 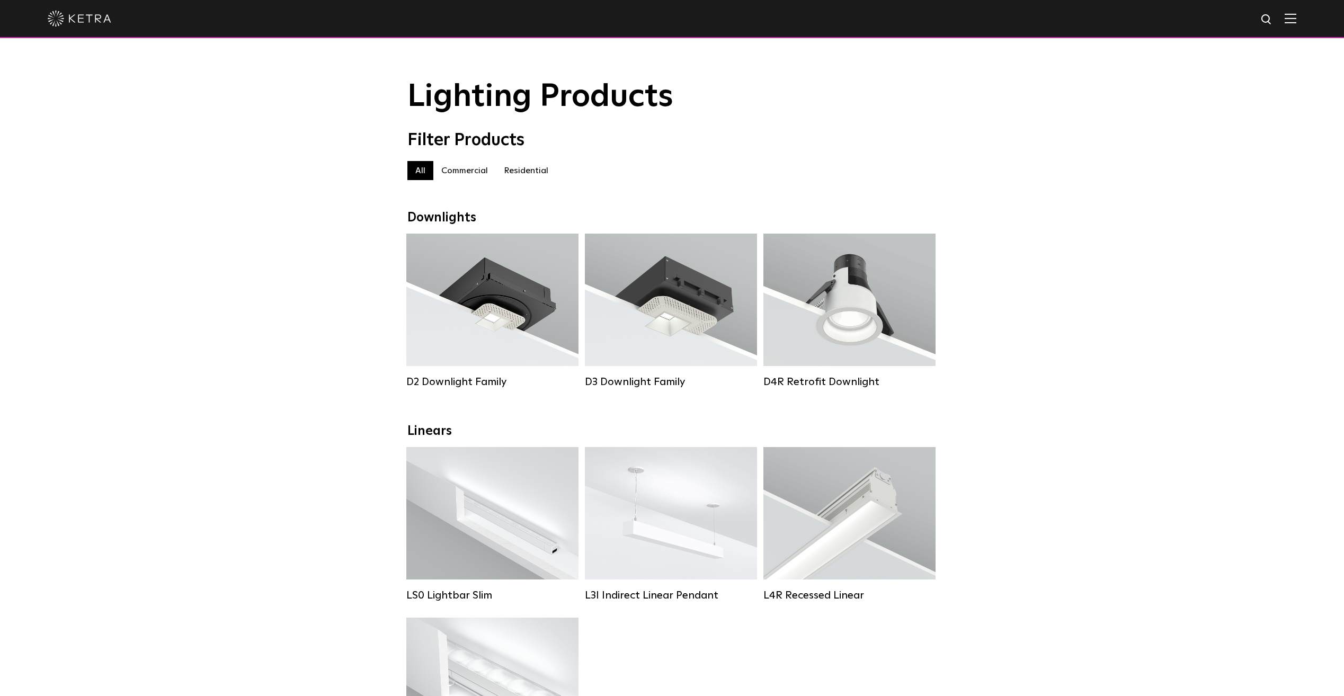 I want to click on label: Residential, so click(x=526, y=171).